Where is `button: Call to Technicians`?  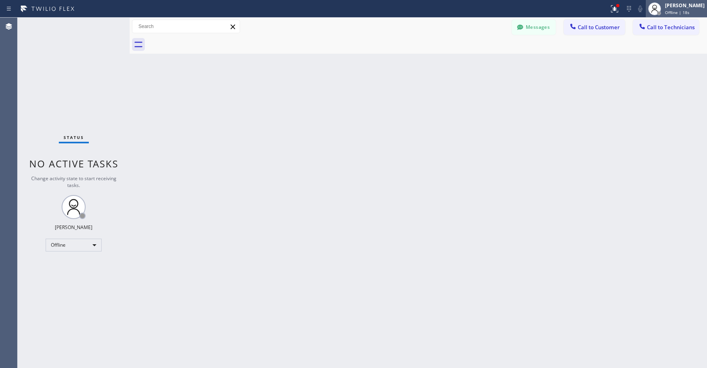
button: Call to Technicians is located at coordinates (666, 27).